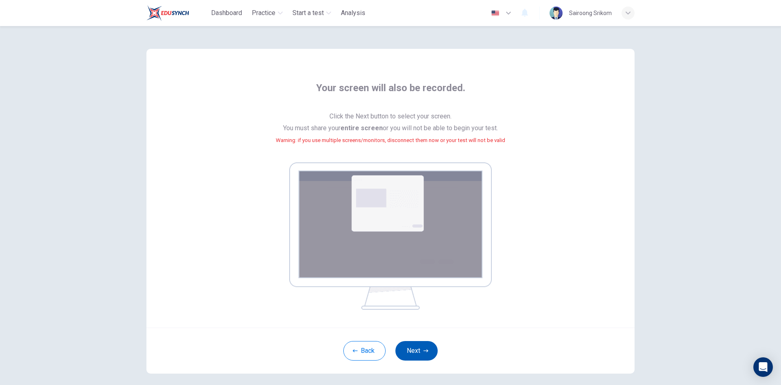 This screenshot has height=385, width=781. What do you see at coordinates (416, 351) in the screenshot?
I see `button: Next` at bounding box center [416, 351].